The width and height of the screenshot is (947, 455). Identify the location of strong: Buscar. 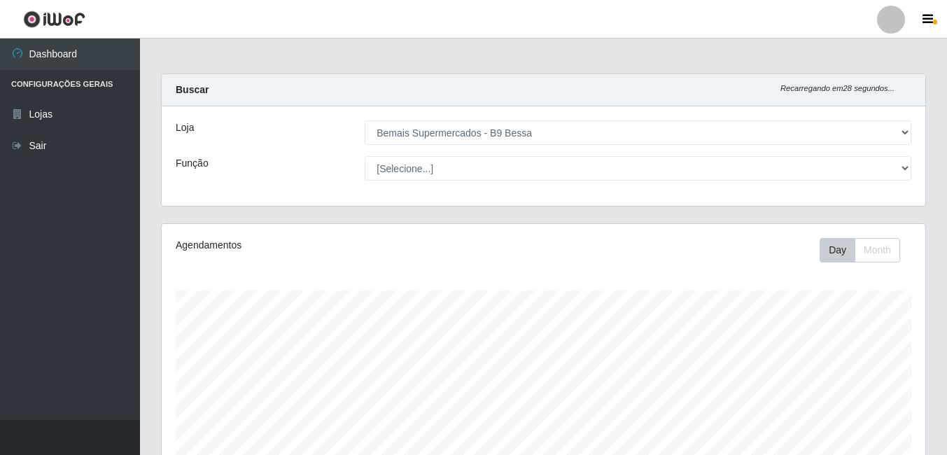
(192, 90).